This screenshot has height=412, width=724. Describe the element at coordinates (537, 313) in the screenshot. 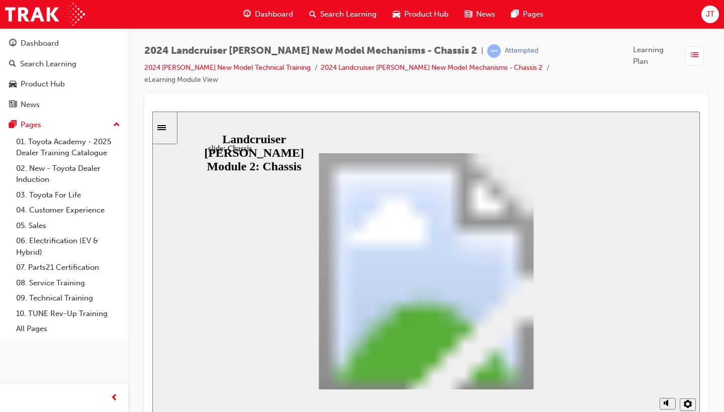

I see `label: Zoom to fit` at that location.